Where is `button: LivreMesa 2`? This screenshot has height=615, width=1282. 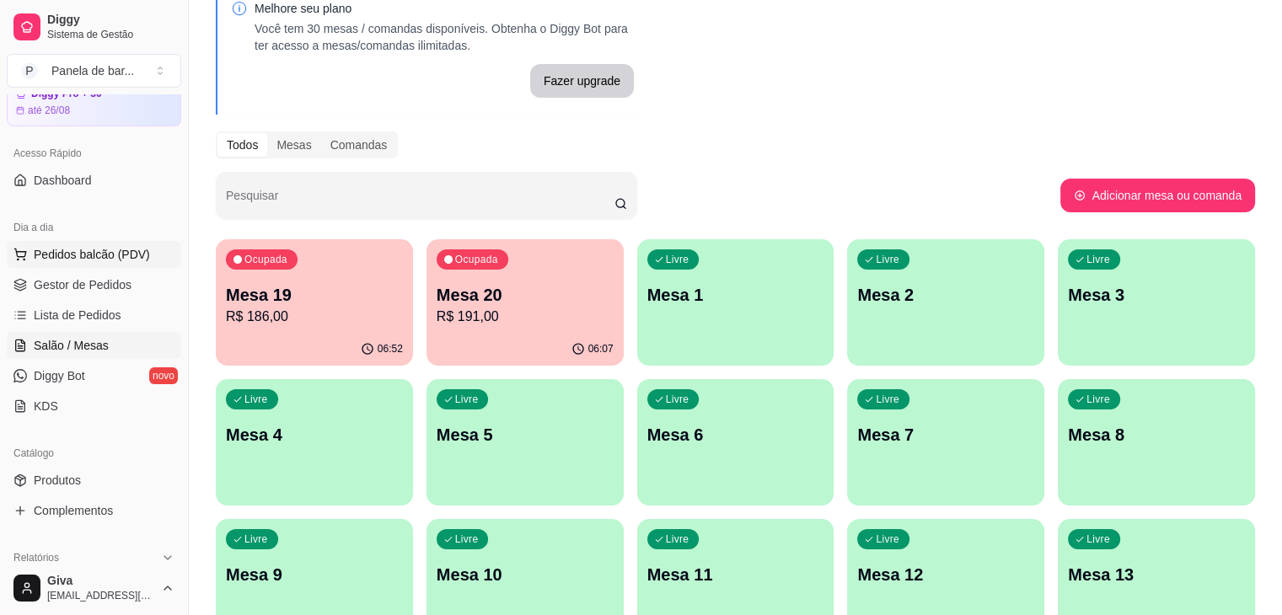 button: LivreMesa 2 is located at coordinates (946, 303).